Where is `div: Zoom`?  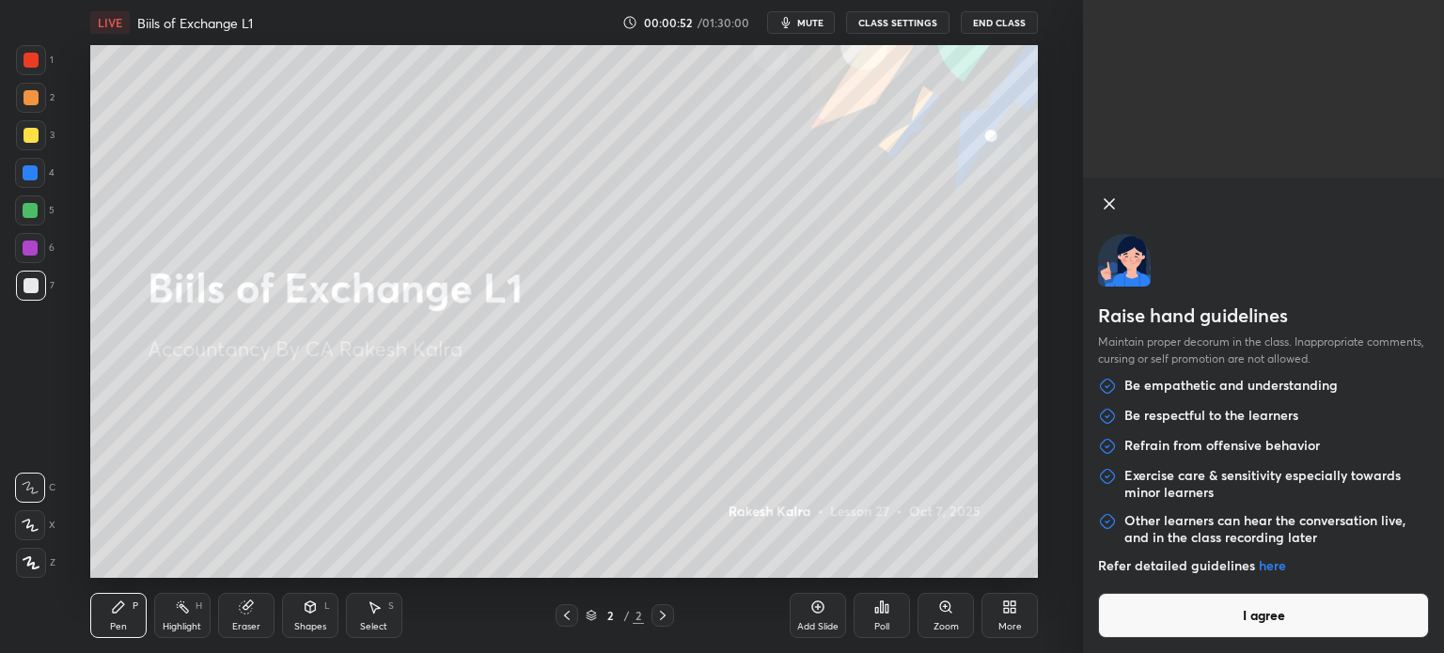 div: Zoom is located at coordinates (946, 627).